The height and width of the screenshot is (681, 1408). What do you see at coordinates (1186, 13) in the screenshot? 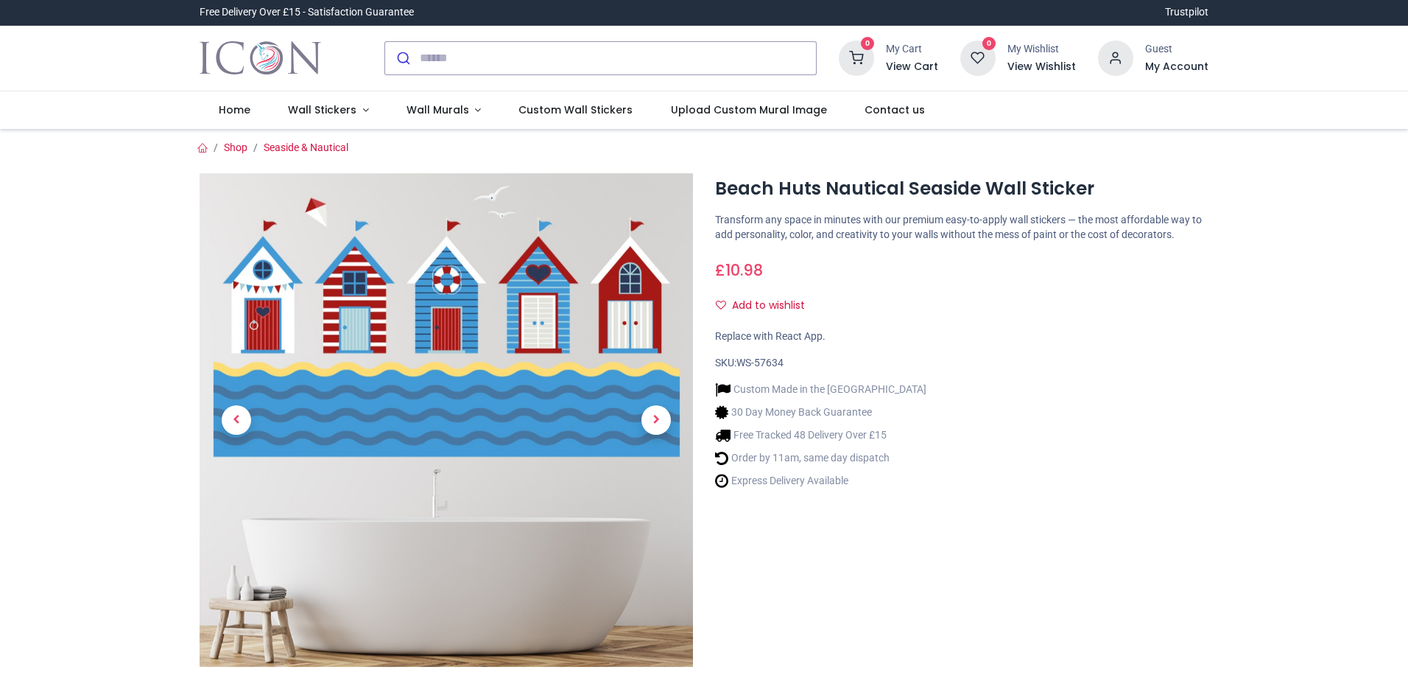
I see `a: Trustpilot` at bounding box center [1186, 13].